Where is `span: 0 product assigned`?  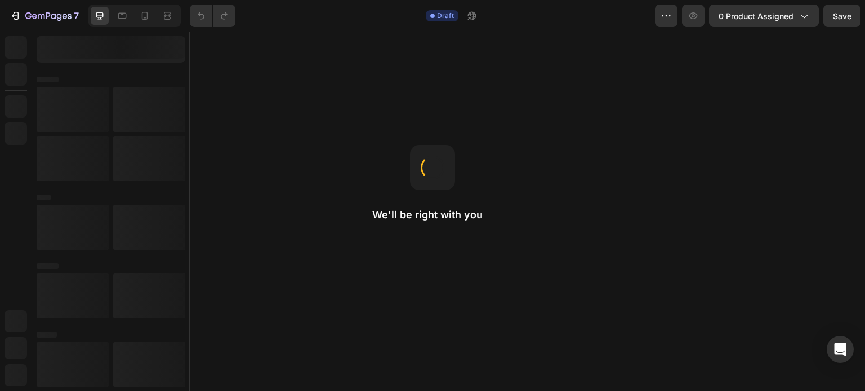
span: 0 product assigned is located at coordinates (756, 16).